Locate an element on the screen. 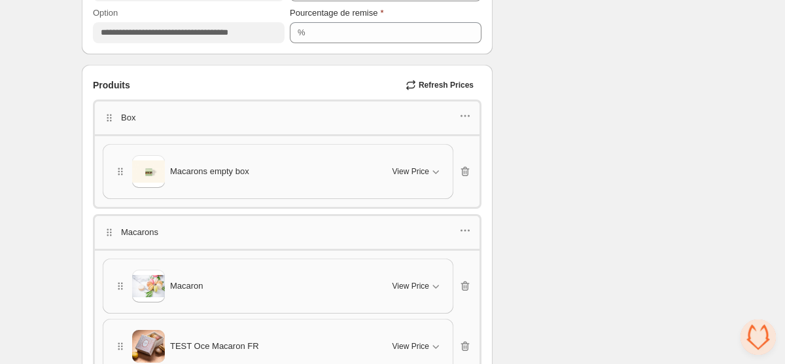  button: Refresh Prices is located at coordinates (441, 85).